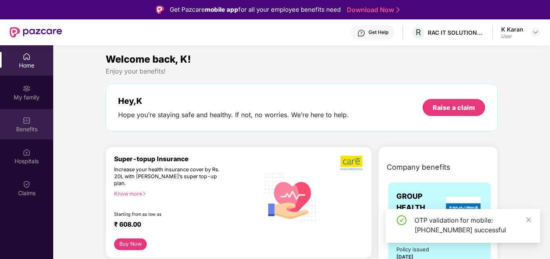 The width and height of the screenshot is (550, 259). Describe the element at coordinates (302, 71) in the screenshot. I see `div: Enjoy your benefits!` at that location.